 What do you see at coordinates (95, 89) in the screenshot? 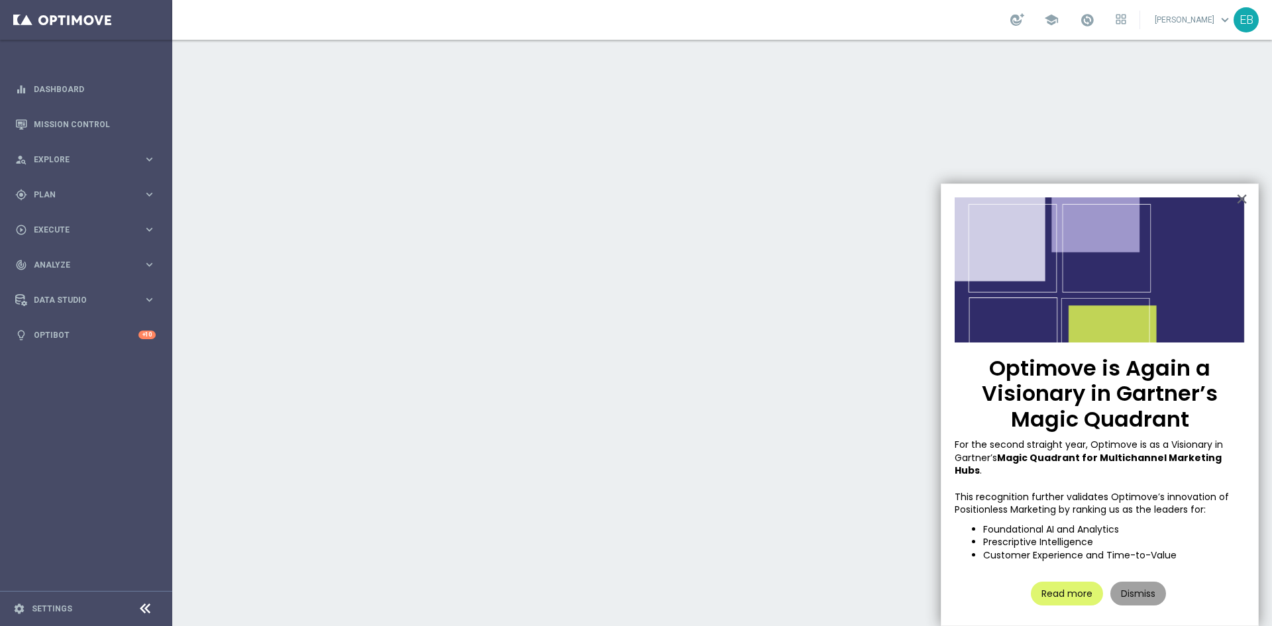
I see `a: Dashboard` at bounding box center [95, 89].